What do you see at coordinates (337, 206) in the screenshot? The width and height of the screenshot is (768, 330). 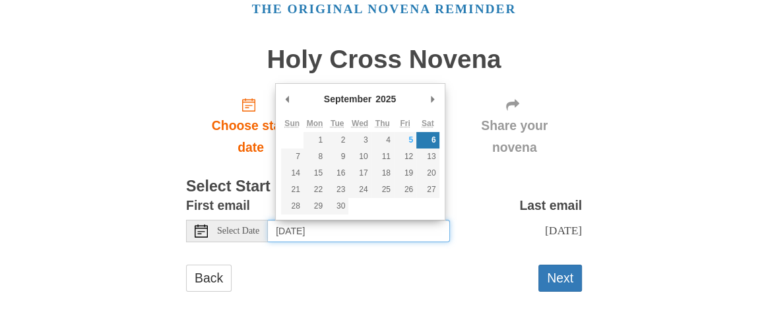 I see `button: 30` at bounding box center [337, 206].